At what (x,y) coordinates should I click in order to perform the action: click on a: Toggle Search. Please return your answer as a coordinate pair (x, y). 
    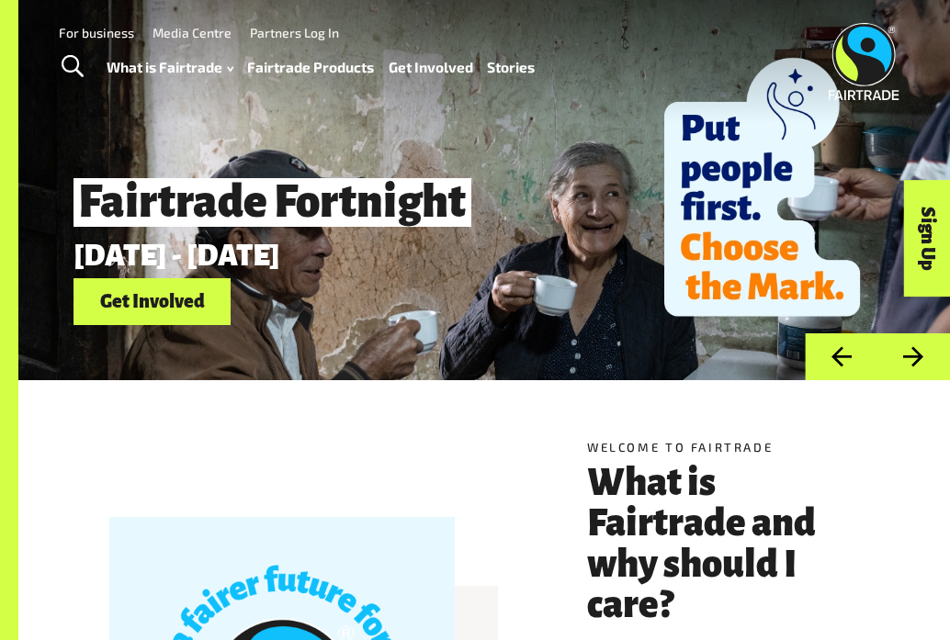
    Looking at the image, I should click on (72, 67).